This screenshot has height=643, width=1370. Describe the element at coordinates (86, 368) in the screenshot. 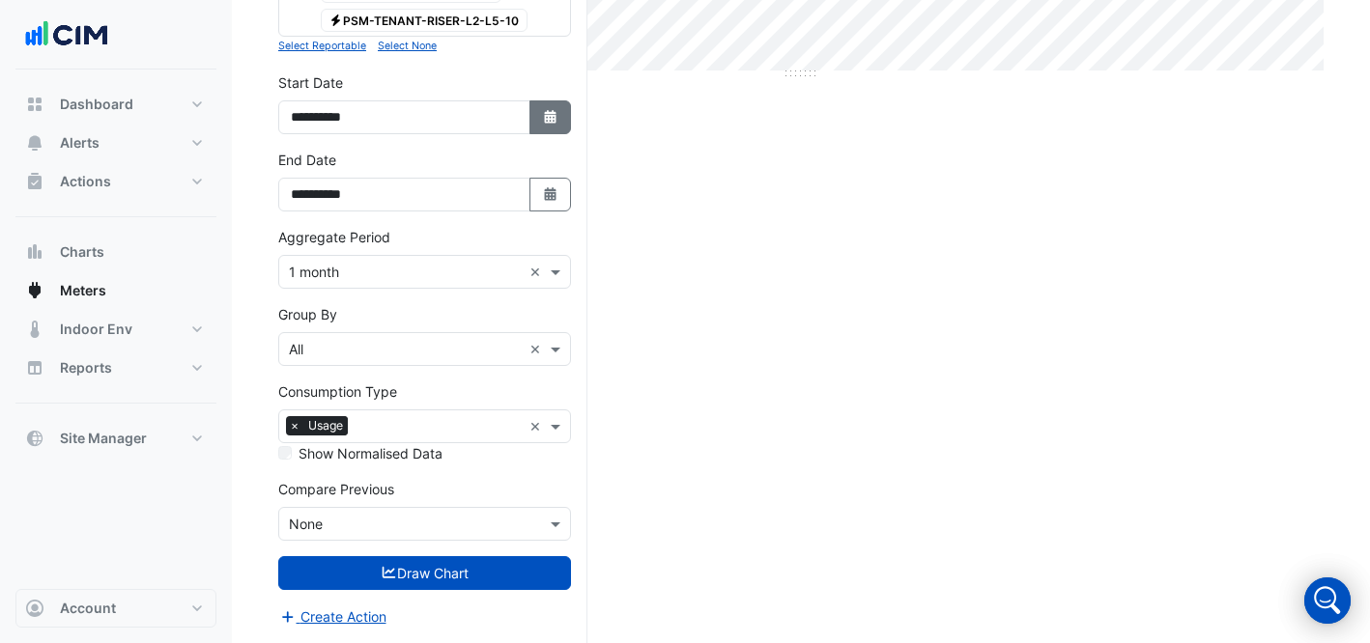

I see `span: Reports` at that location.